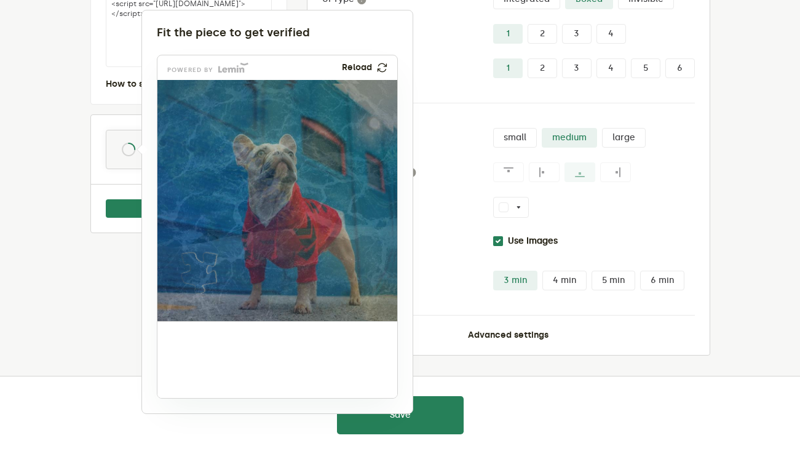  I want to click on p: Reload, so click(357, 68).